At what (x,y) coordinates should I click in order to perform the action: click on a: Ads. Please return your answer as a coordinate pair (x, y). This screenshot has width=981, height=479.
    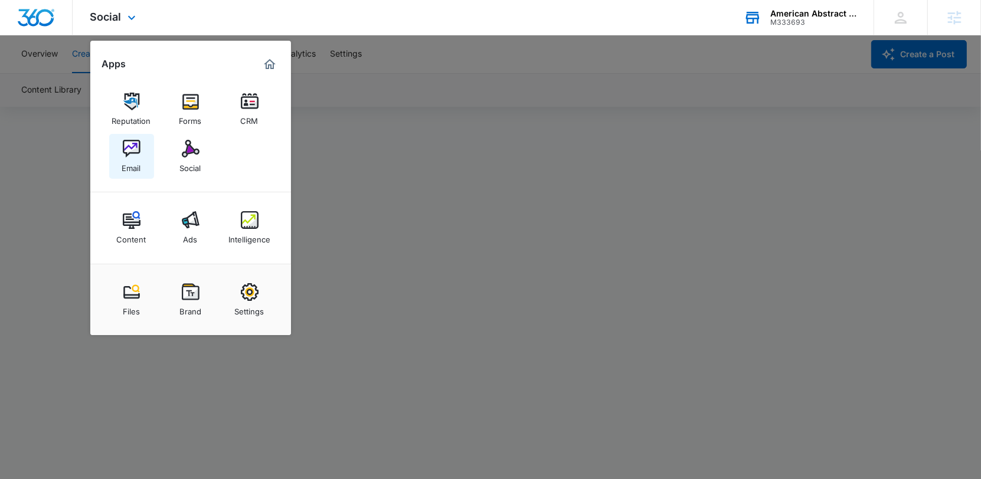
    Looking at the image, I should click on (191, 228).